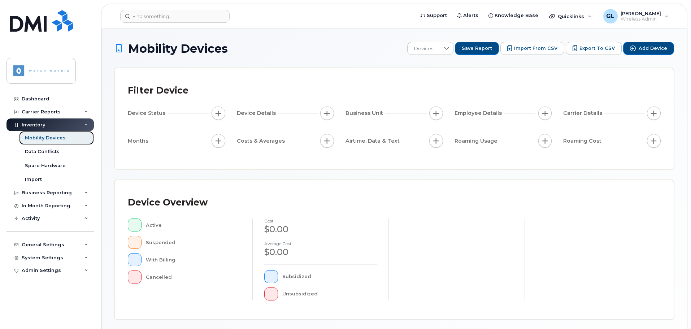  I want to click on div: Subsidized, so click(329, 276).